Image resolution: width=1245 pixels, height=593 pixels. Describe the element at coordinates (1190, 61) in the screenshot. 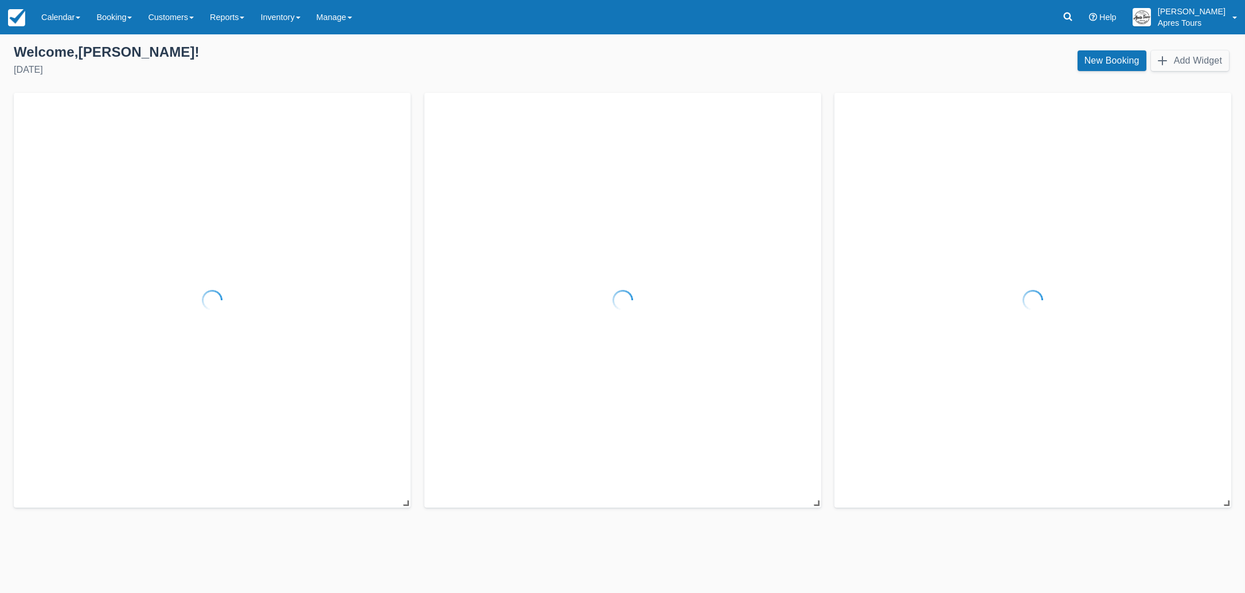

I see `button: Add Widget` at that location.